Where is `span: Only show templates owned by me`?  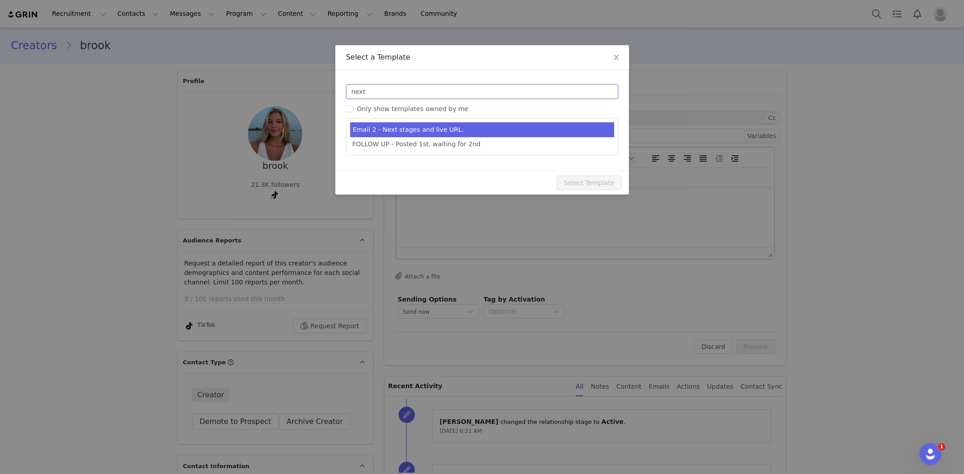
span: Only show templates owned by me is located at coordinates (413, 109).